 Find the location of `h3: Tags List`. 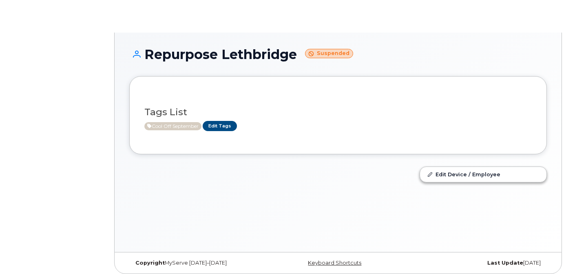

h3: Tags List is located at coordinates (338, 112).